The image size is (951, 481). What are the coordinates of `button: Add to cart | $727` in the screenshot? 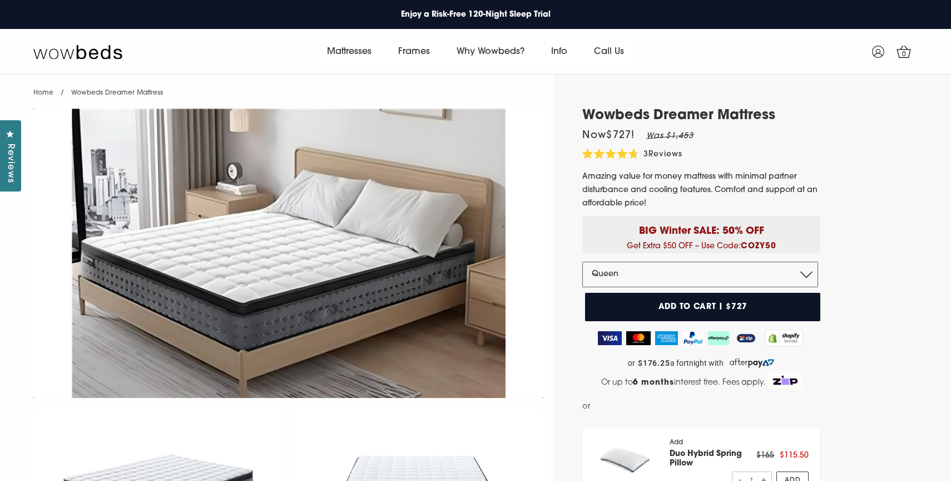 It's located at (702, 306).